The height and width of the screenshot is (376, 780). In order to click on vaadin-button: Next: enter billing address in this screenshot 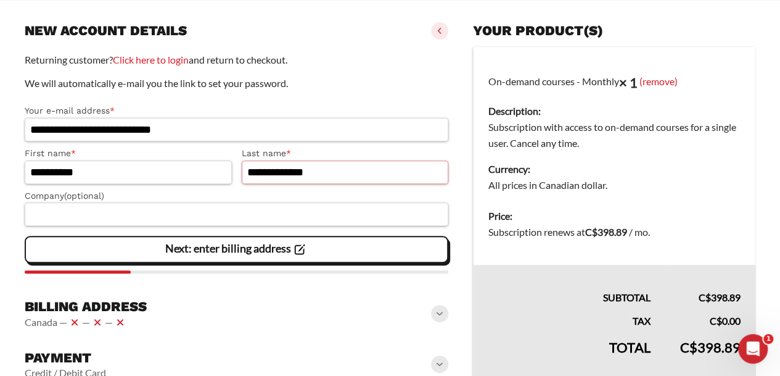, I will do `click(236, 249)`.